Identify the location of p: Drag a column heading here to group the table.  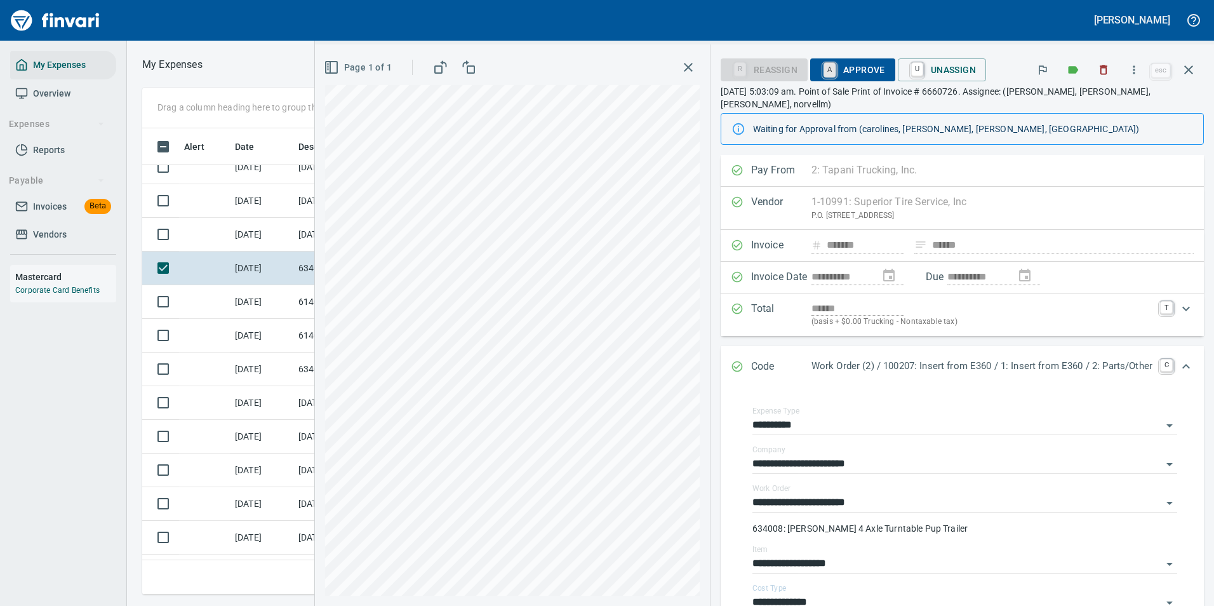
(250, 107).